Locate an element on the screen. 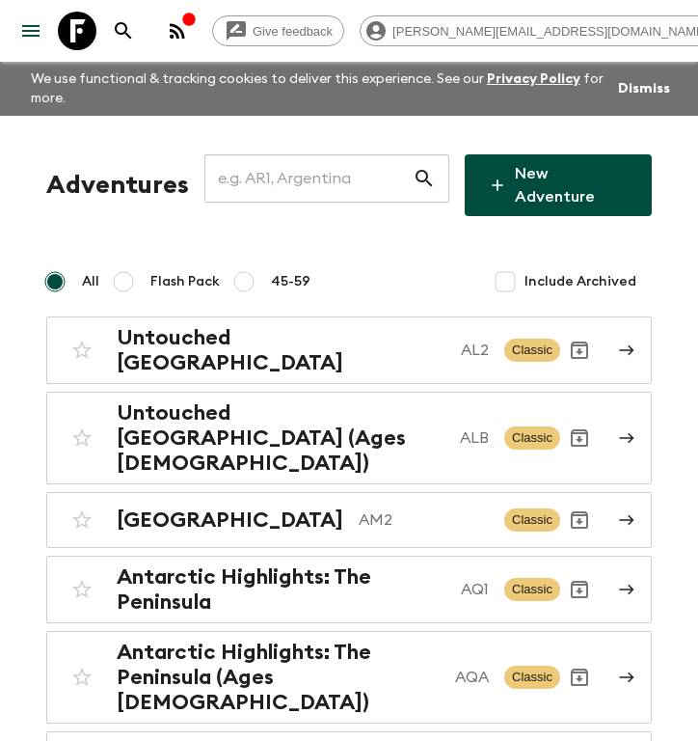 Image resolution: width=698 pixels, height=741 pixels. a: New Adventure is located at coordinates (558, 185).